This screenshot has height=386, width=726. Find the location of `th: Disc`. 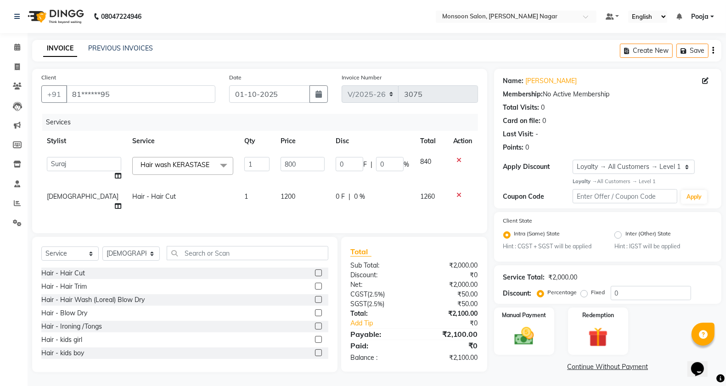

th: Disc is located at coordinates (372, 141).